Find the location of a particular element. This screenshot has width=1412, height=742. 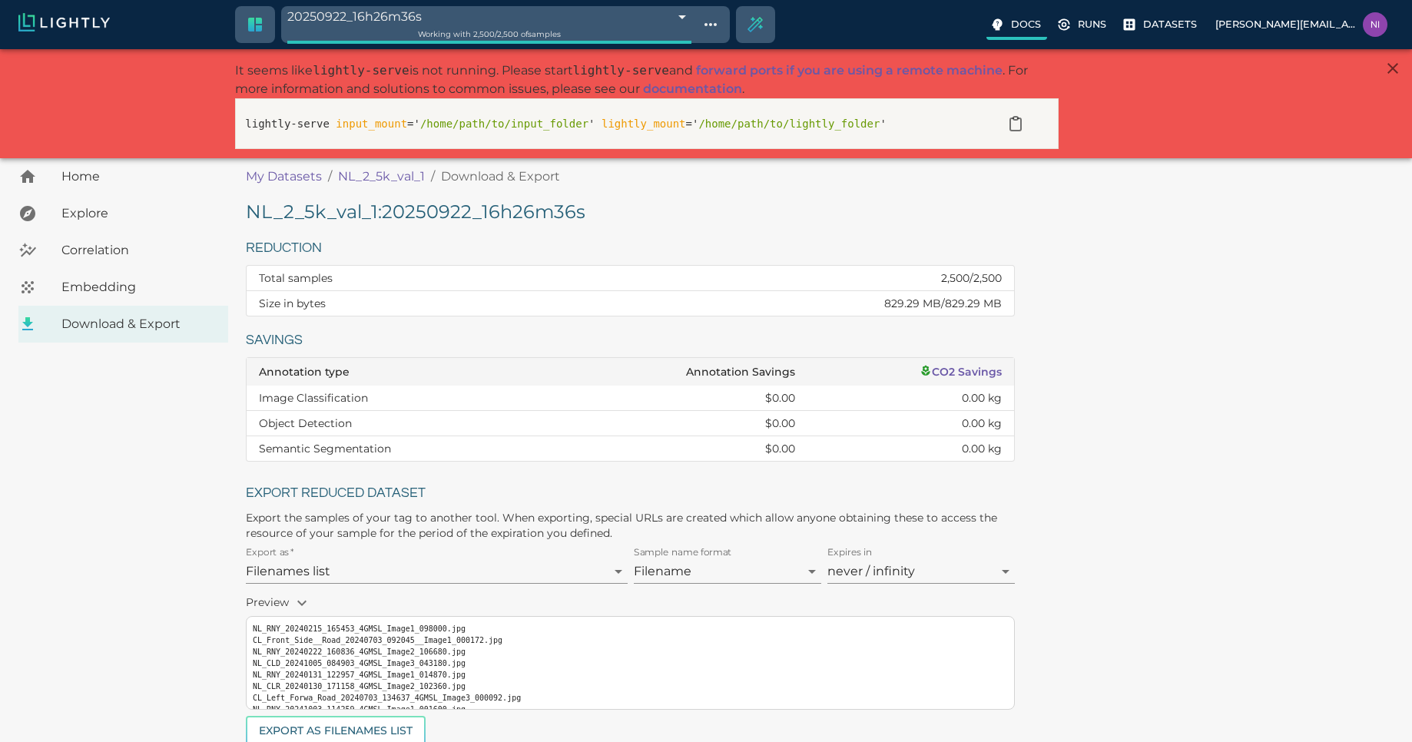

p: Export the samples of your tag to another tool. When exporting, special URLs are created which al... is located at coordinates (630, 526).